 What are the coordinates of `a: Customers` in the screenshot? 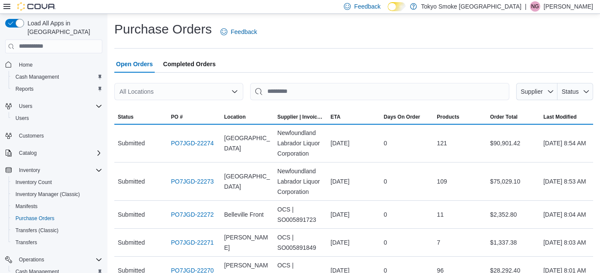 It's located at (31, 136).